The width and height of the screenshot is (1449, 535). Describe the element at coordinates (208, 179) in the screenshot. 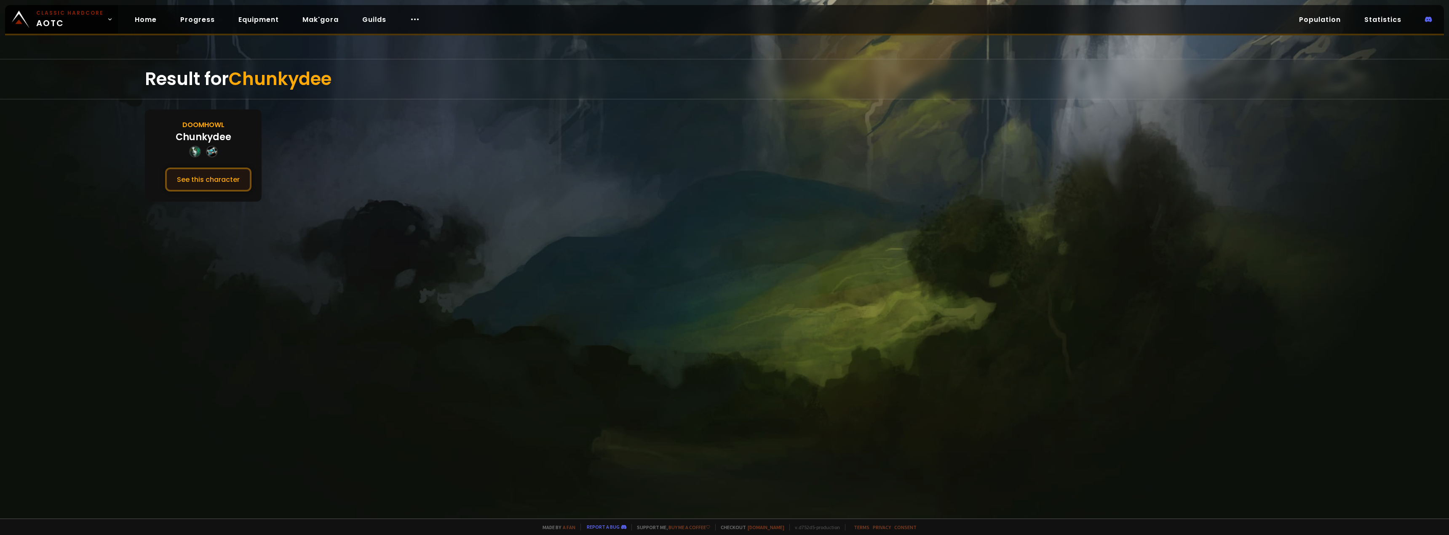

I see `button: See this character` at that location.